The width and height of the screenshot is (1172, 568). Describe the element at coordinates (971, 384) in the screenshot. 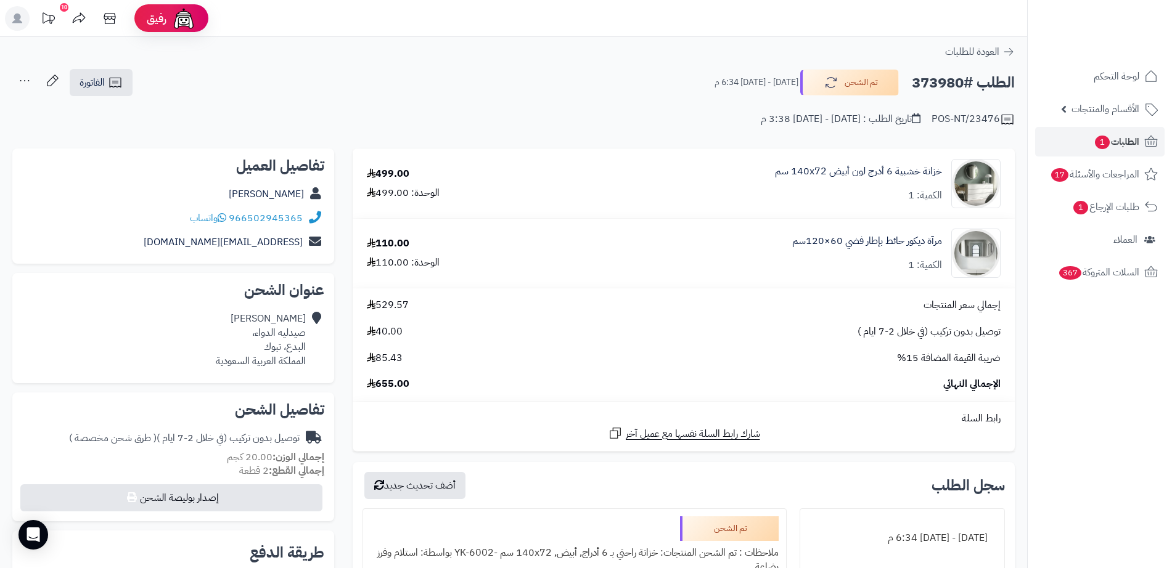

I see `span: الإجمالي النهائي` at that location.